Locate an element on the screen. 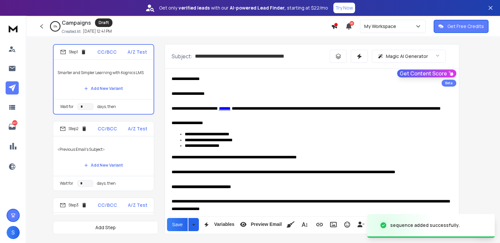 Image resolution: width=500 pixels, height=243 pixels. button: Get Content Score is located at coordinates (427, 73).